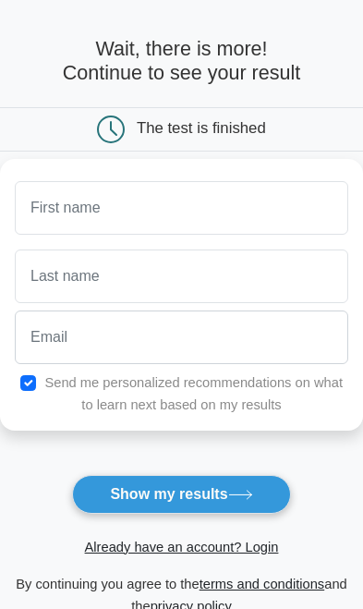 This screenshot has height=609, width=363. Describe the element at coordinates (202, 128) in the screenshot. I see `div: The test is finished` at that location.